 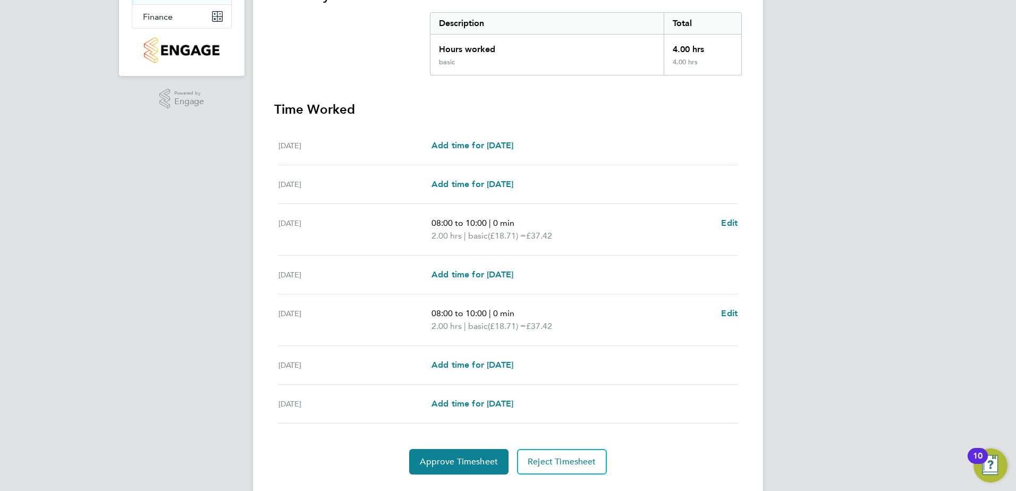 What do you see at coordinates (182, 50) in the screenshot?
I see `a: Go to home page` at bounding box center [182, 50].